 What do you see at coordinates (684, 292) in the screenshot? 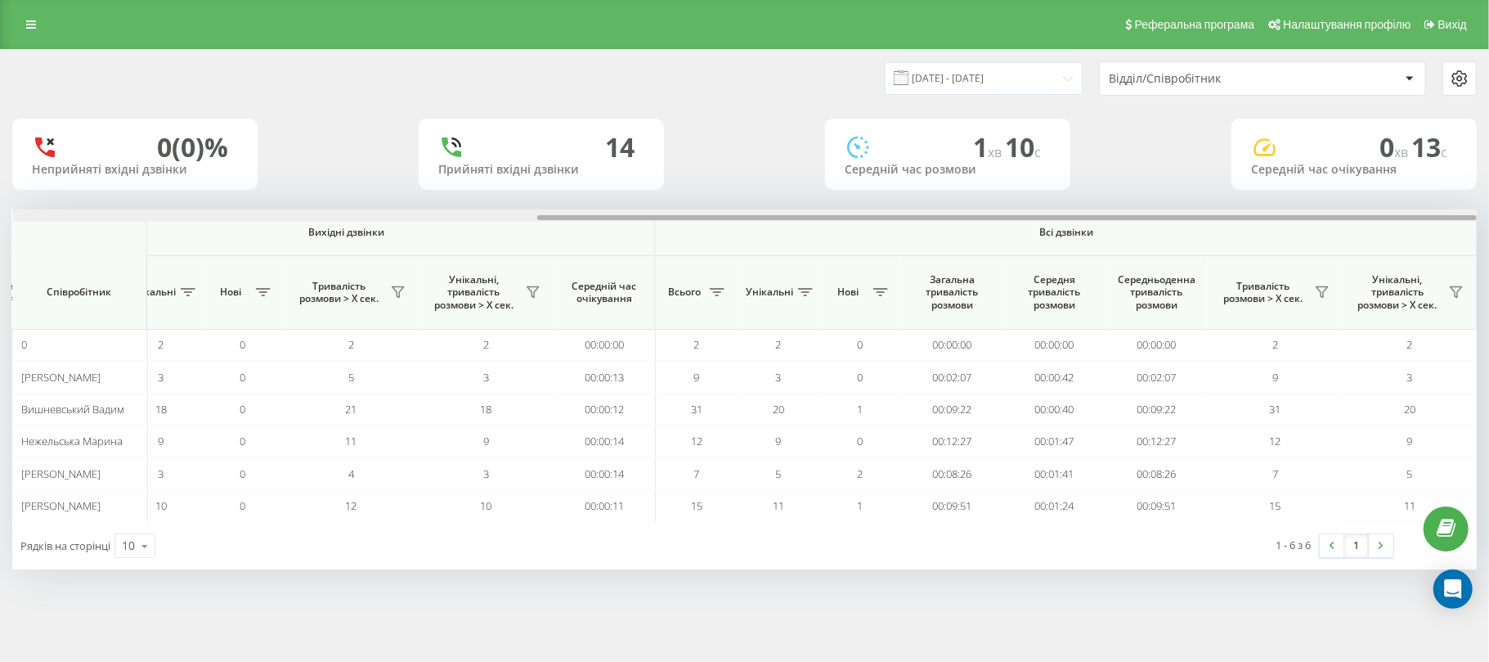
I see `span: Всього` at bounding box center [684, 292].